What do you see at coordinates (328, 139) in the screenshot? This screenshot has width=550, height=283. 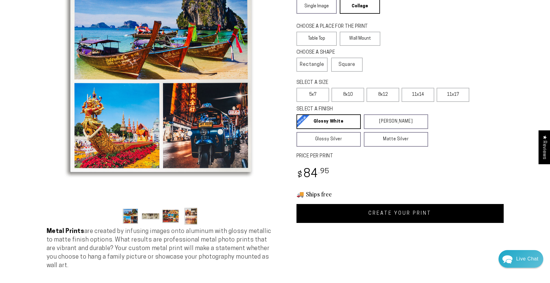 I see `a: Glossy Silver` at bounding box center [328, 139].